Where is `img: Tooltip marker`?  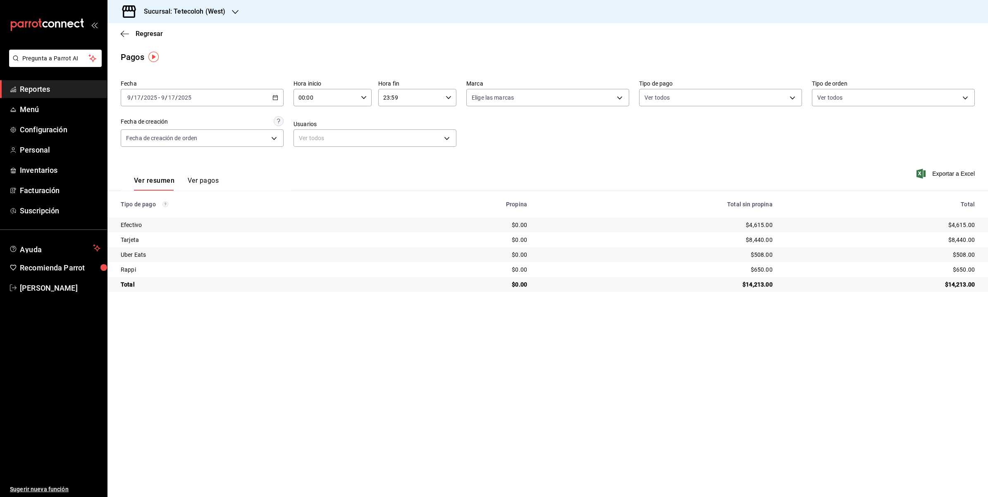
img: Tooltip marker is located at coordinates (153, 57).